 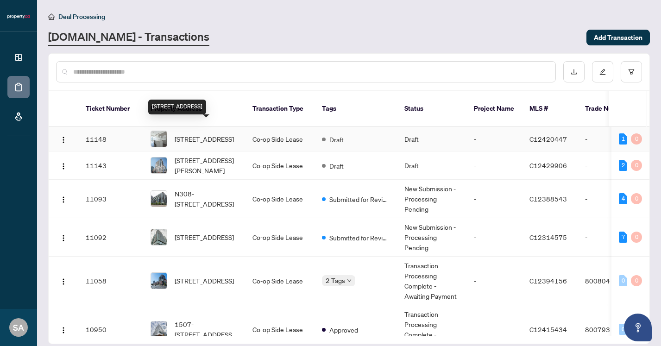 I want to click on span: C12314575, so click(x=548, y=237).